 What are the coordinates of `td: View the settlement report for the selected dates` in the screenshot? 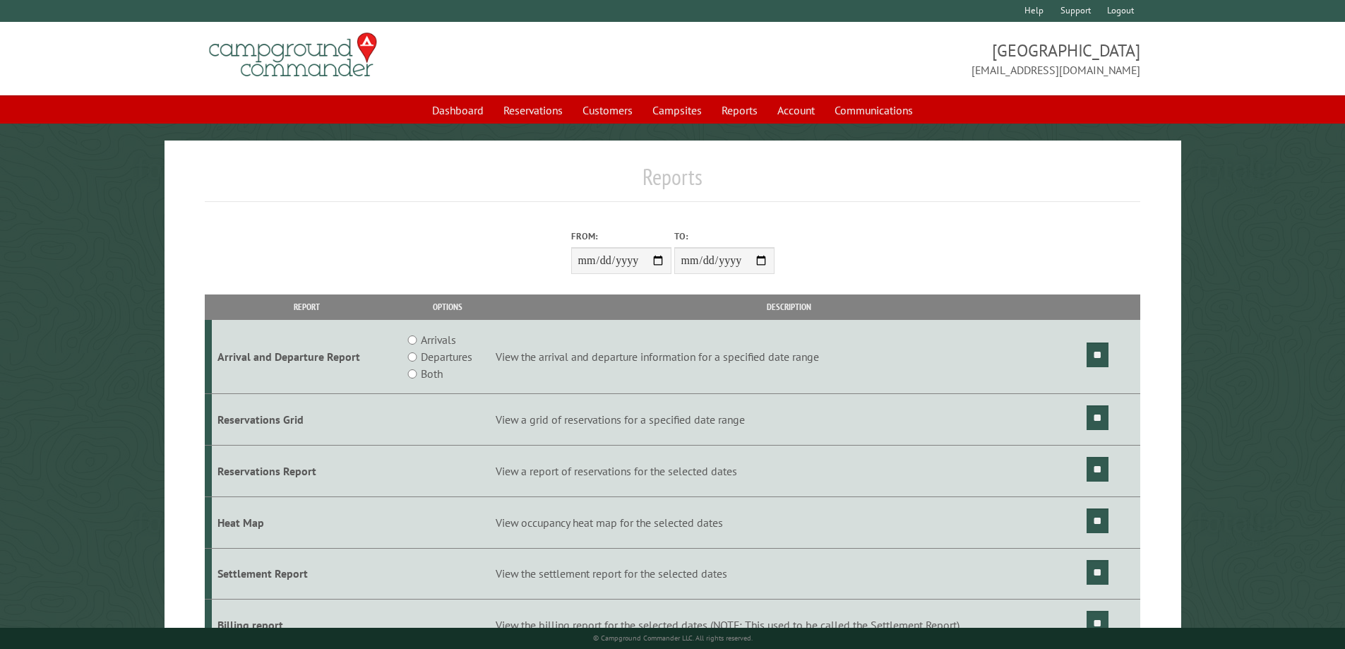 It's located at (789, 574).